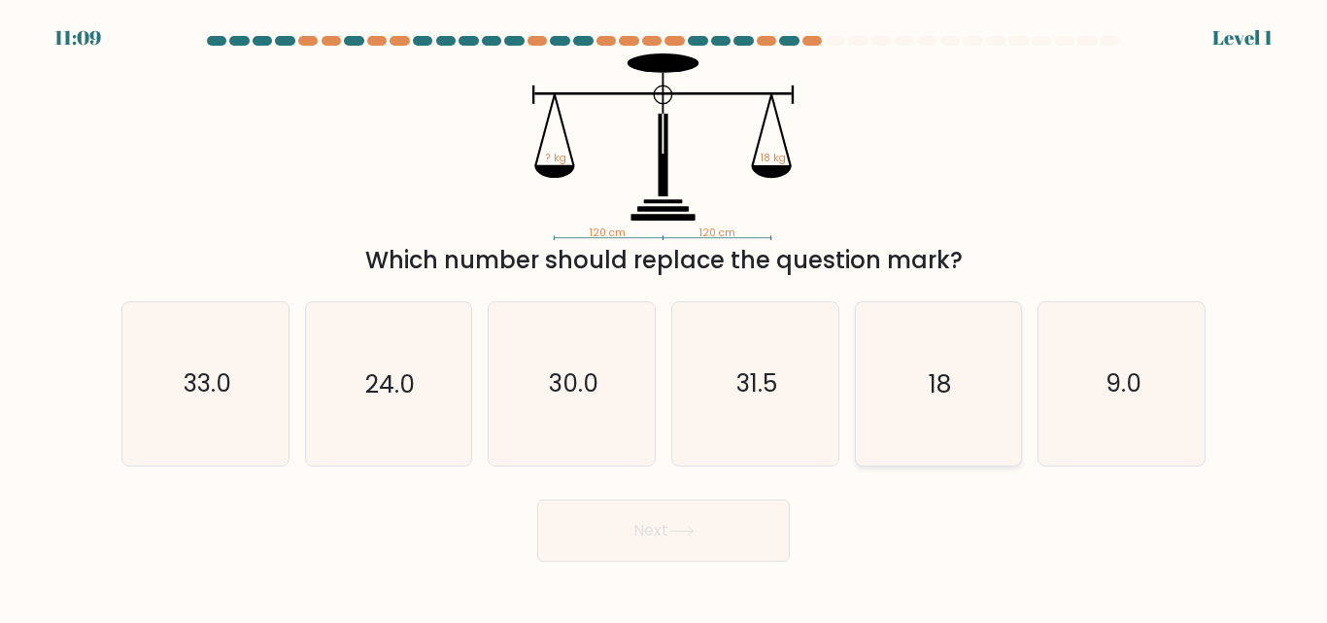 This screenshot has width=1327, height=623. I want to click on div: Which number should replace the question mark?, so click(664, 260).